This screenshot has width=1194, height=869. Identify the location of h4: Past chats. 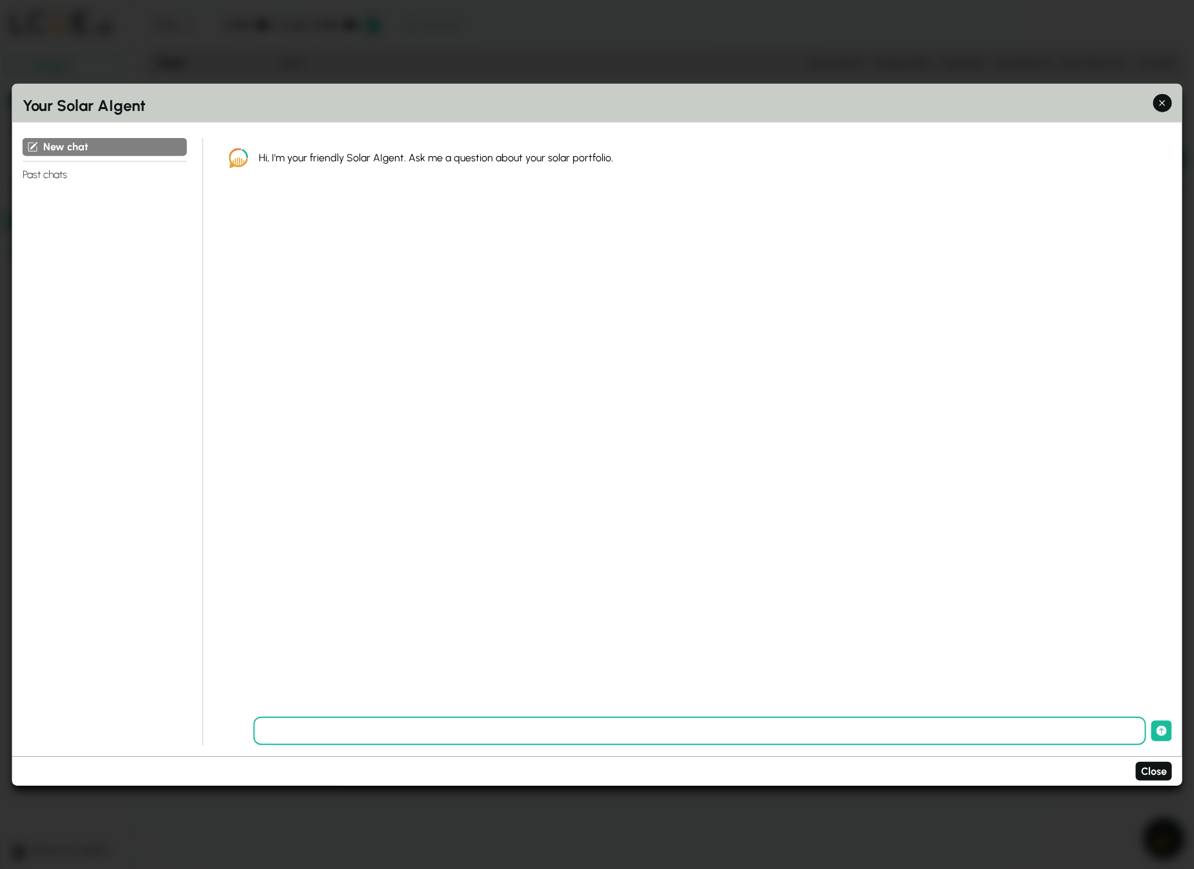
(105, 172).